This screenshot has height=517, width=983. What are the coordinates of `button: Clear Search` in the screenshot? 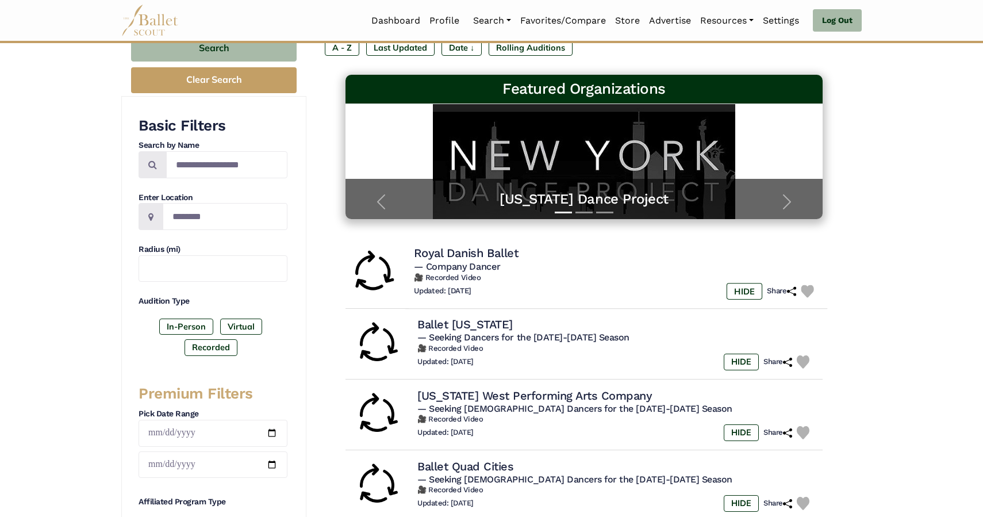 It's located at (214, 80).